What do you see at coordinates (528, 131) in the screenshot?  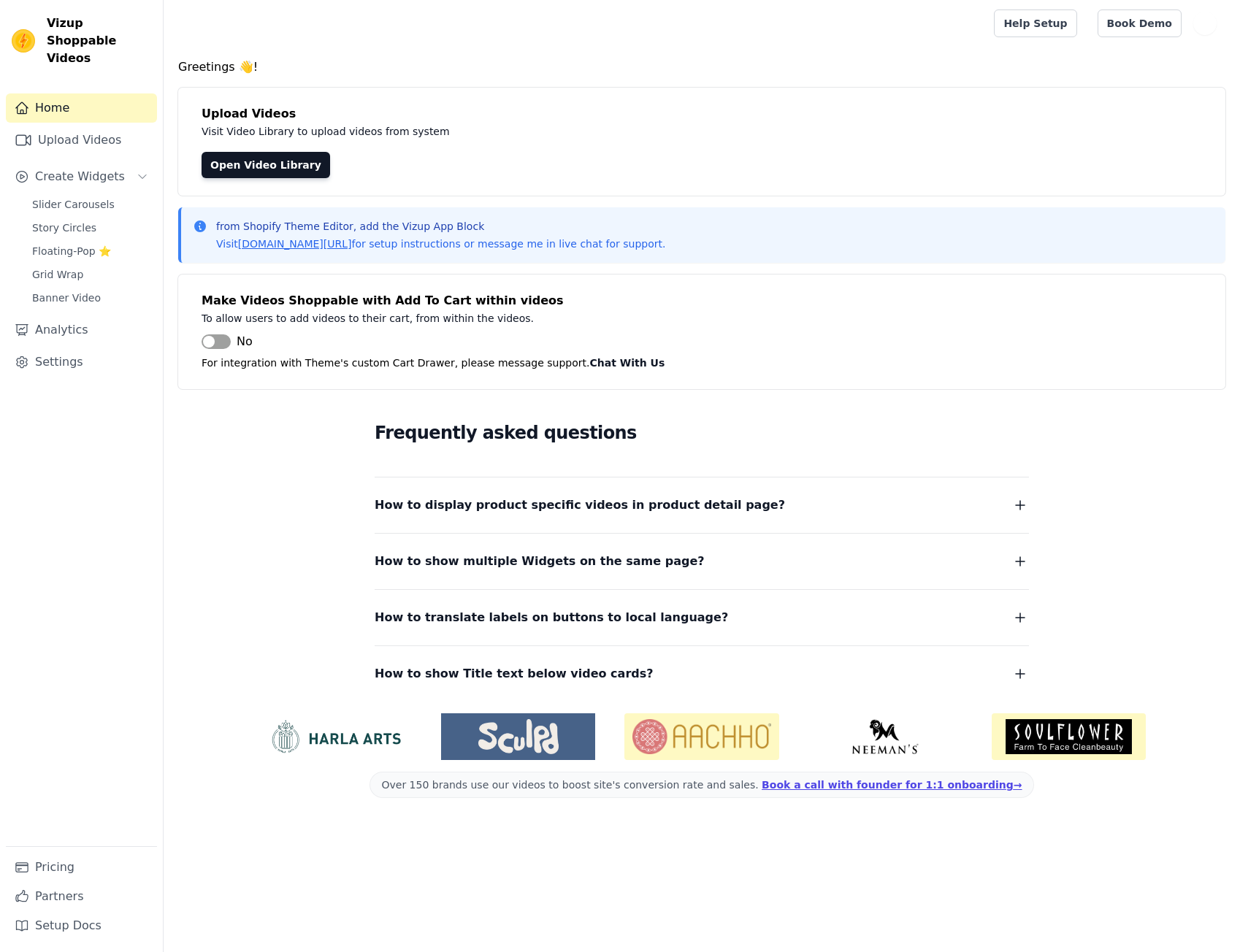 I see `p: Visit Video Library to upload videos from system` at bounding box center [528, 131].